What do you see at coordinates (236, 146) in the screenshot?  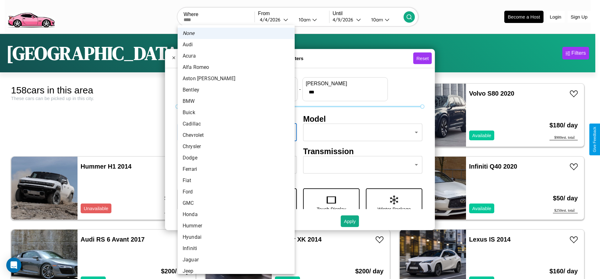 I see `li: Chrysler` at bounding box center [236, 146].